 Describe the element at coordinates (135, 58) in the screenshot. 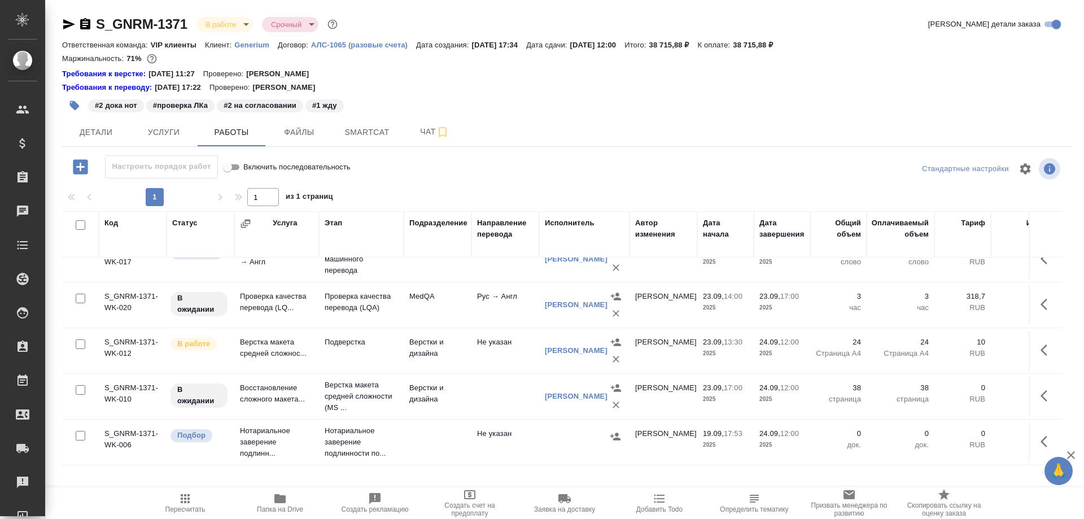

I see `p: 71%` at that location.